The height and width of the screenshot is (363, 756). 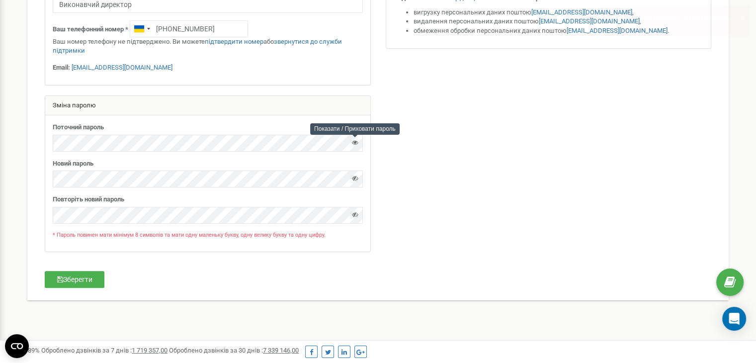 I want to click on button: Open CMP widget, so click(x=17, y=346).